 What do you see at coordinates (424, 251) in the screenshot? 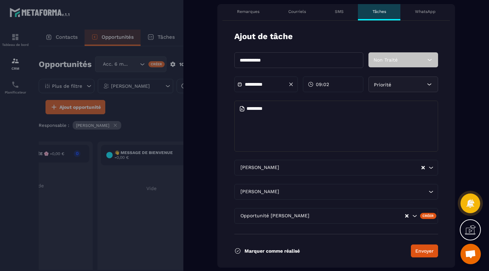
I see `button: Envoyer` at bounding box center [424, 251].